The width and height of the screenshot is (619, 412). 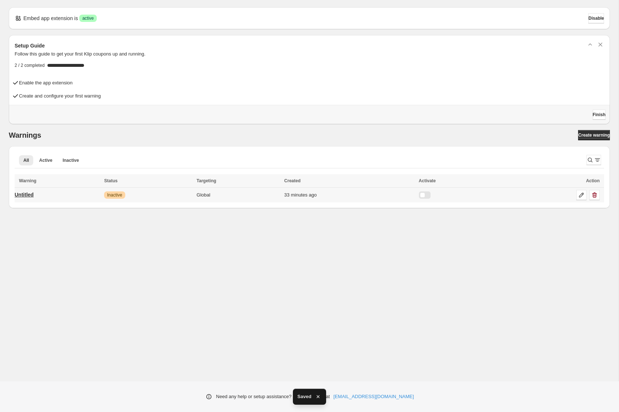 I want to click on span: active, so click(x=88, y=18).